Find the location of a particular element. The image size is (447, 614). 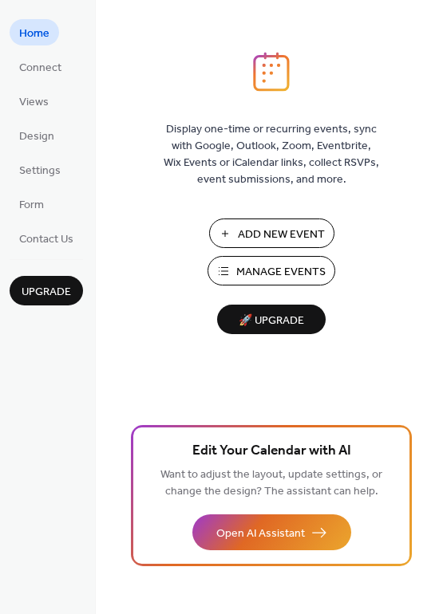

span: Home is located at coordinates (34, 34).